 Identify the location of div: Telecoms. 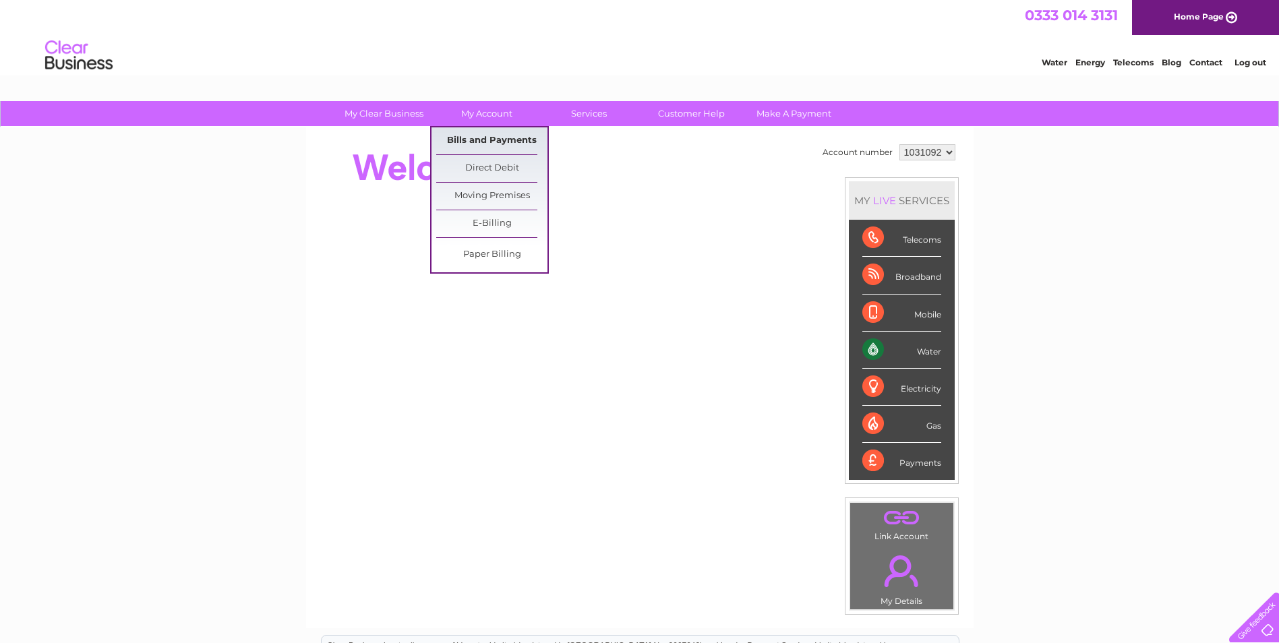
(901, 238).